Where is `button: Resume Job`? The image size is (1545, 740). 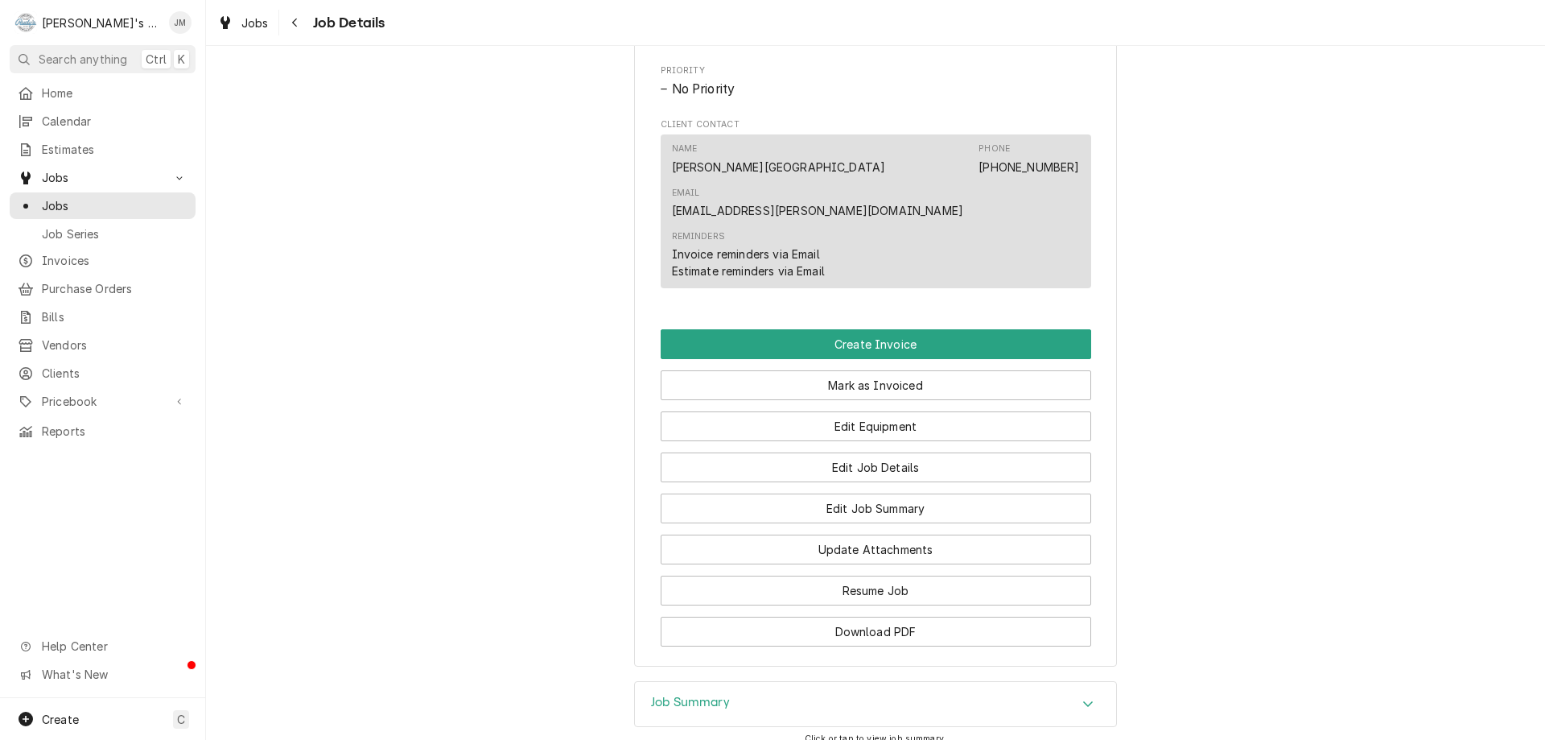 button: Resume Job is located at coordinates (876, 590).